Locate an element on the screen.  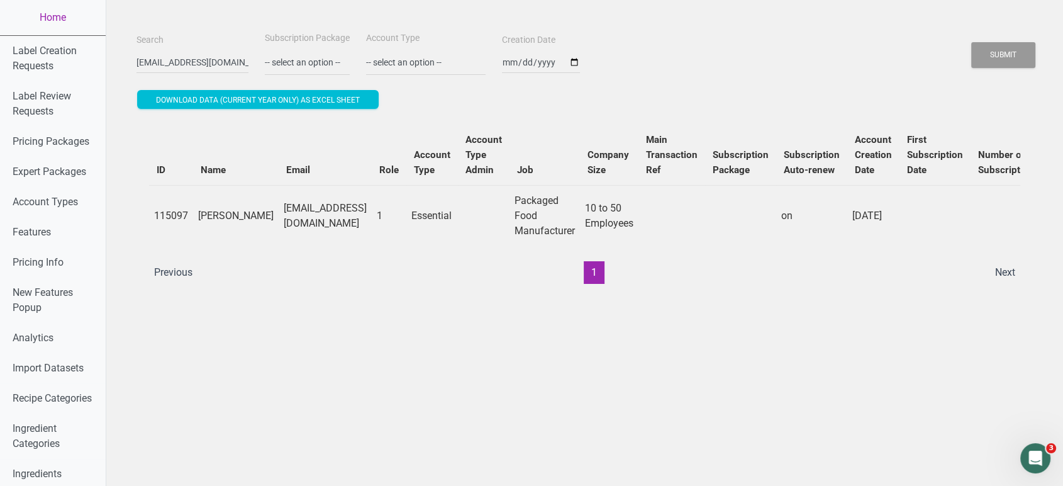
b: First Subscription Date is located at coordinates (935, 155).